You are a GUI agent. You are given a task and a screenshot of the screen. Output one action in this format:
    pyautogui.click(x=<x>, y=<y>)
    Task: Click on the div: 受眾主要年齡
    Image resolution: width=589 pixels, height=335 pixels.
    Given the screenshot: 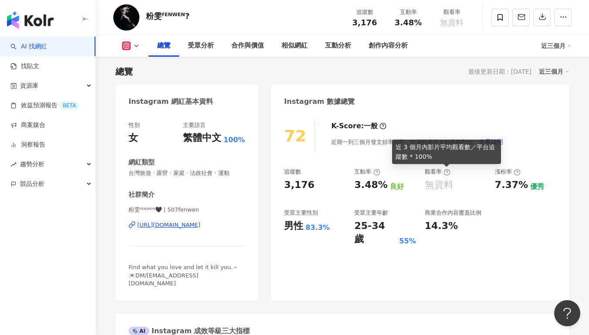 What is the action you would take?
    pyautogui.click(x=371, y=213)
    